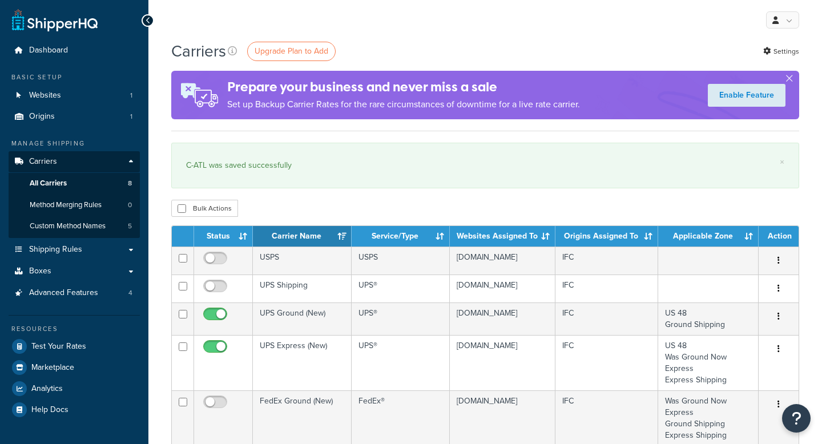 The height and width of the screenshot is (444, 822). I want to click on th: Applicable Zone: activate to sort column ascending, so click(708, 236).